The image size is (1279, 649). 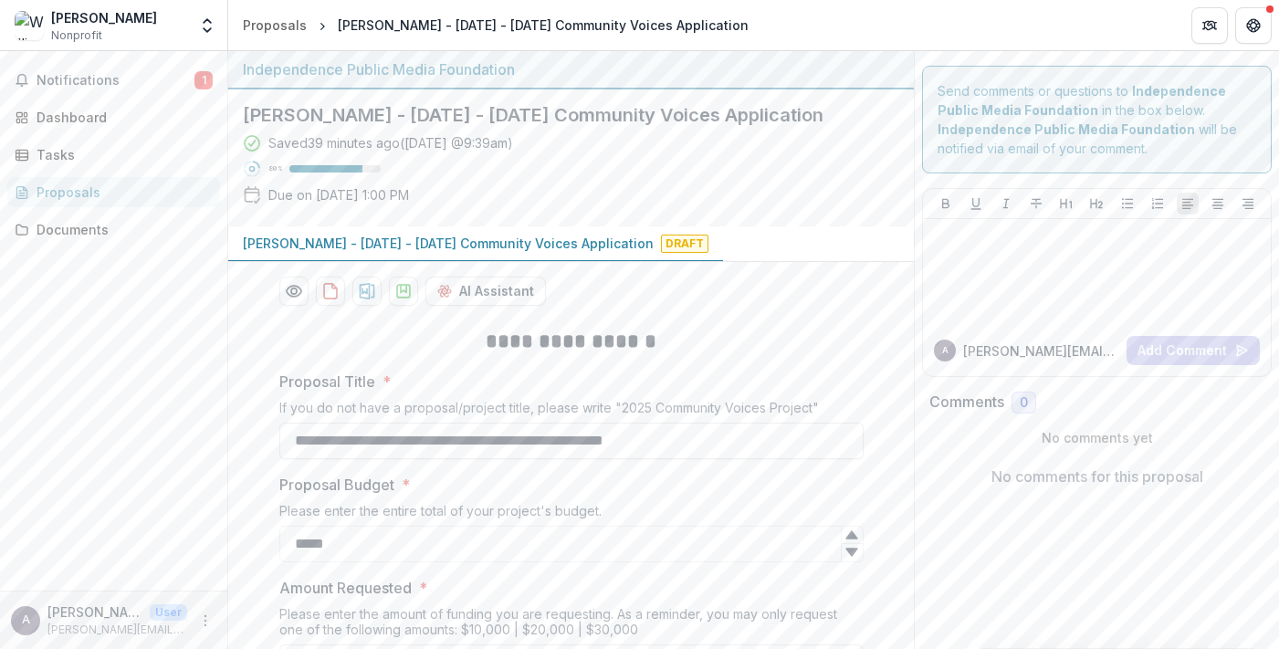 I want to click on button: Add Comment, so click(x=1193, y=350).